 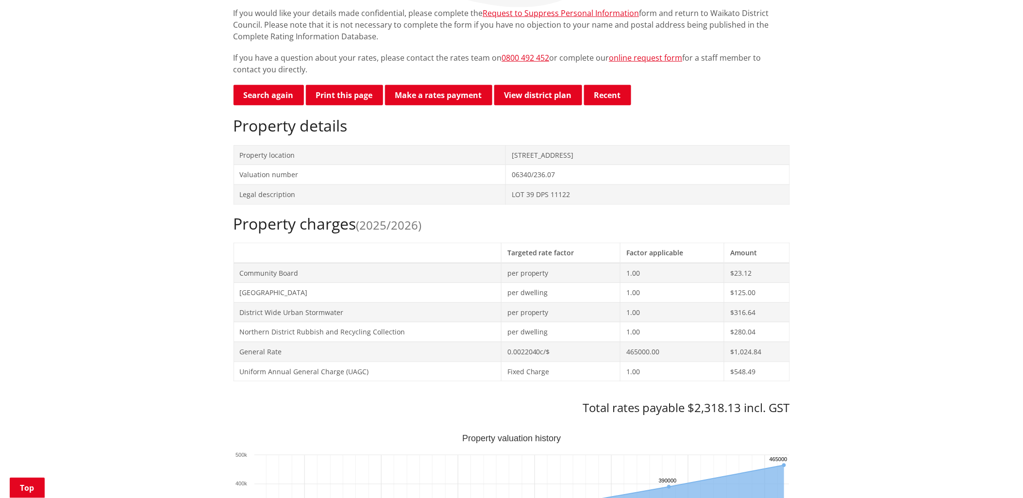 What do you see at coordinates (241, 484) in the screenshot?
I see `text: 400k` at bounding box center [241, 484].